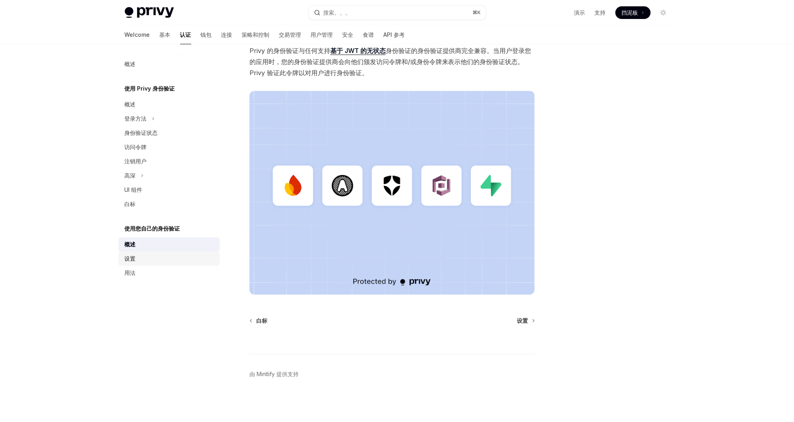 This screenshot has width=794, height=422. What do you see at coordinates (376, 51) in the screenshot?
I see `a: 无状态` at bounding box center [376, 51].